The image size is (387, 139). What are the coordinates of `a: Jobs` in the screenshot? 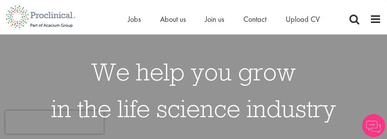 It's located at (134, 19).